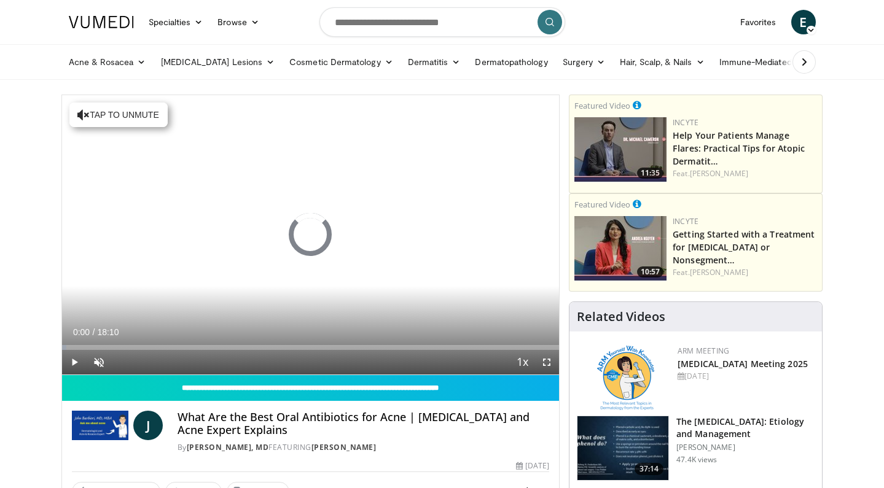  Describe the element at coordinates (107, 332) in the screenshot. I see `span: 18:10` at that location.